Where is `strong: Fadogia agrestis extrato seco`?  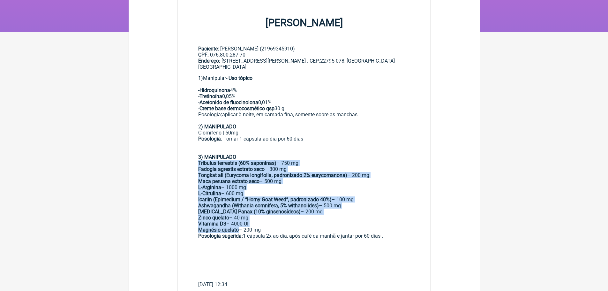 strong: Fadogia agrestis extrato seco is located at coordinates (231, 169).